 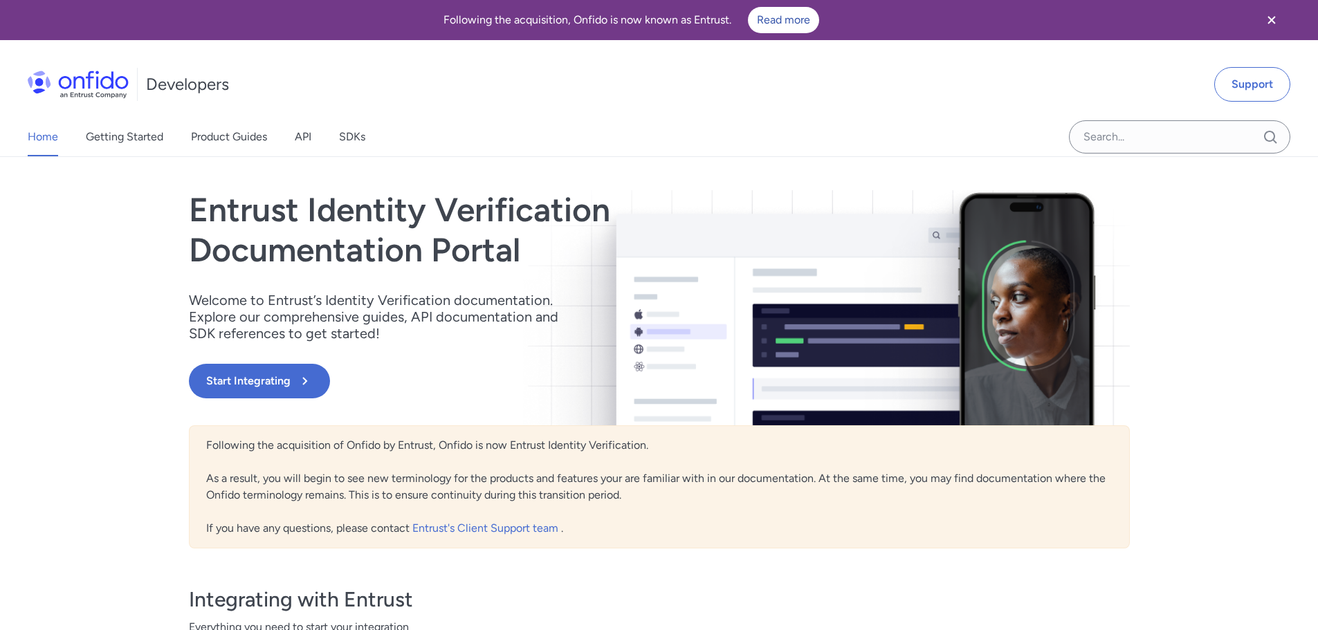 What do you see at coordinates (1272, 20) in the screenshot?
I see `button: Close banner` at bounding box center [1272, 20].